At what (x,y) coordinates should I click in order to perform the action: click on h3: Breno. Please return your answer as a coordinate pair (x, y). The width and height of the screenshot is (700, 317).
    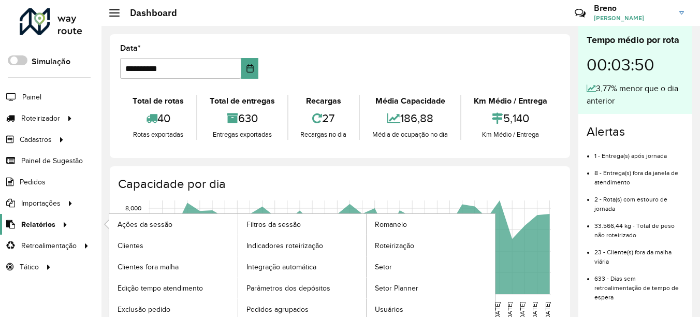
    Looking at the image, I should click on (632, 8).